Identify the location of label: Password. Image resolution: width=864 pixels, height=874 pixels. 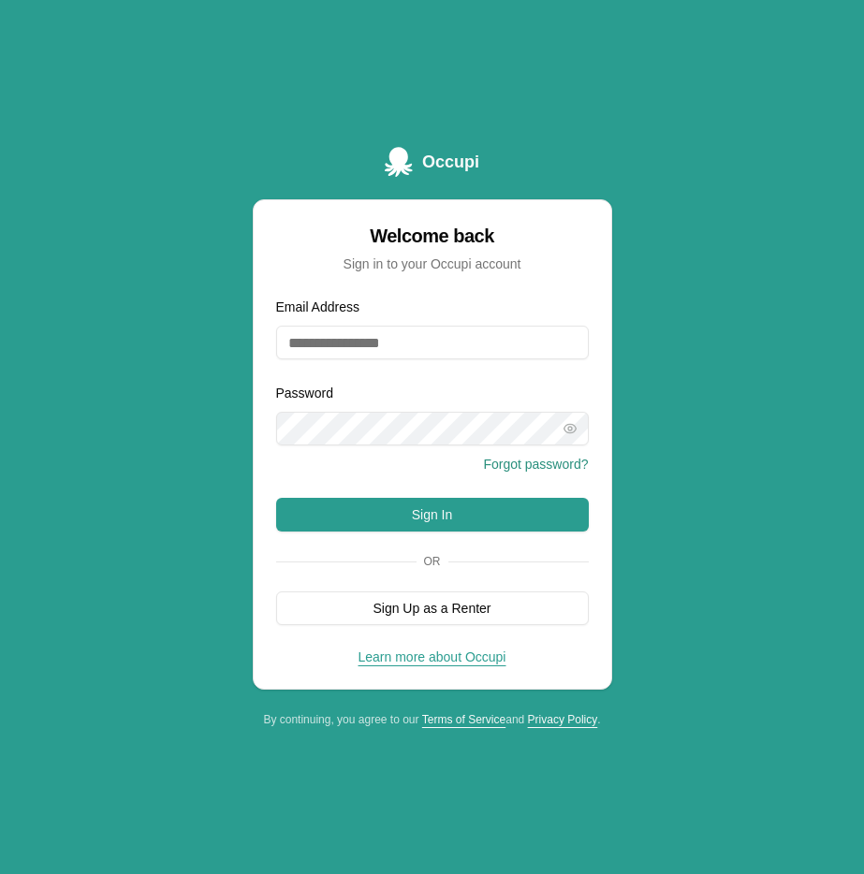
(304, 393).